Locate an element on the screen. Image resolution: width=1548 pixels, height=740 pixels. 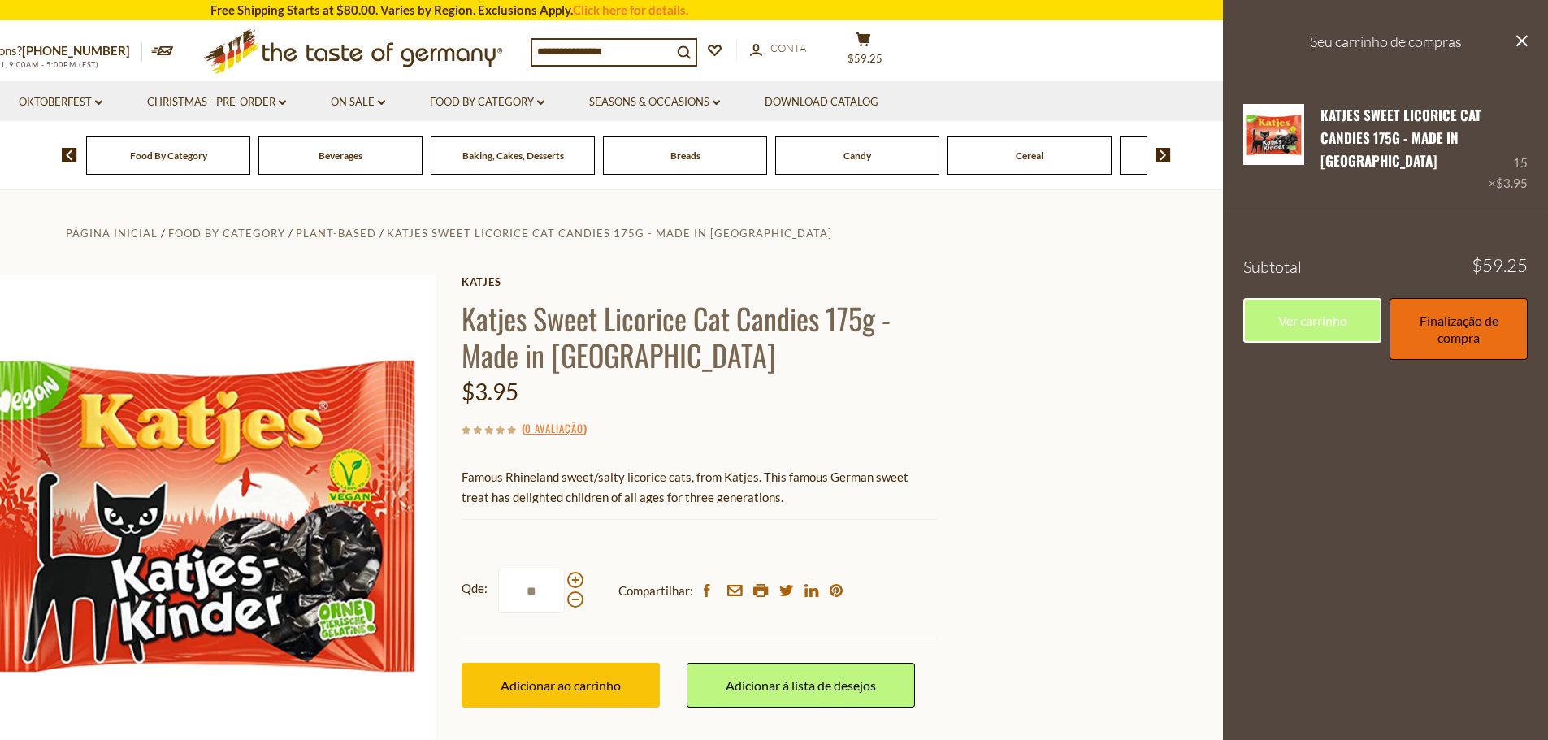
a: Christmas - PRE-ORDER is located at coordinates (216, 102).